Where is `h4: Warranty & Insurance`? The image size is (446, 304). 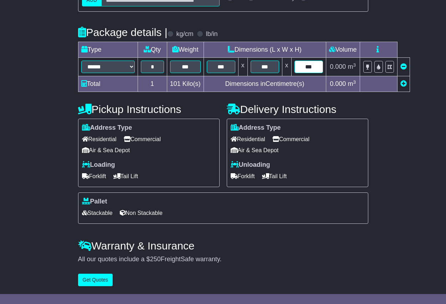
h4: Warranty & Insurance is located at coordinates (223, 246).